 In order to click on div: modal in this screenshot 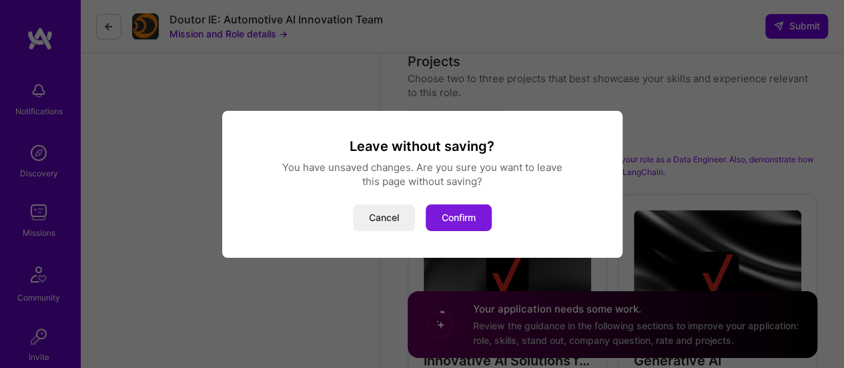, I will do `click(422, 184)`.